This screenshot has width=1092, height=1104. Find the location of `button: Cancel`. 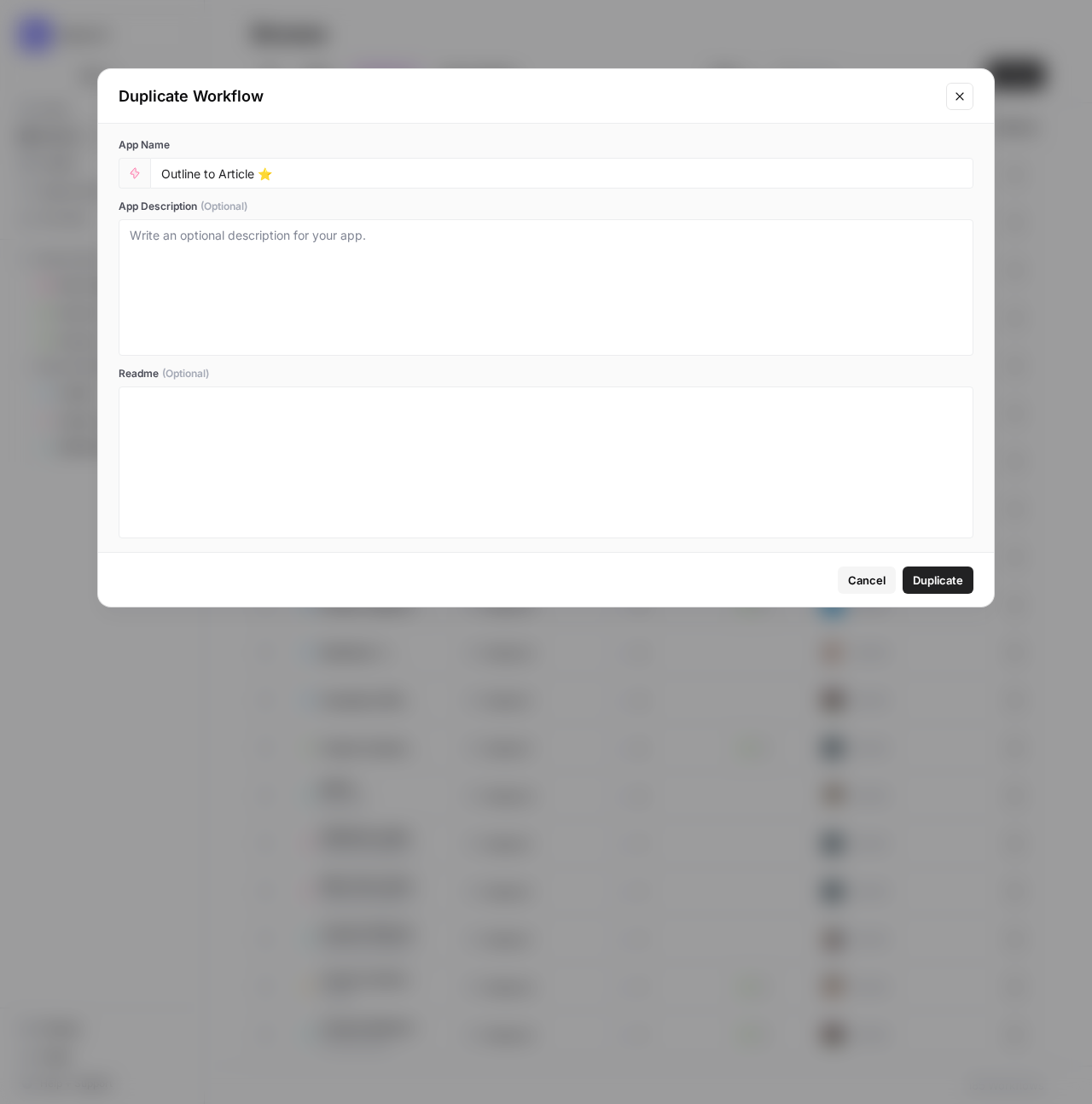

button: Cancel is located at coordinates (867, 580).